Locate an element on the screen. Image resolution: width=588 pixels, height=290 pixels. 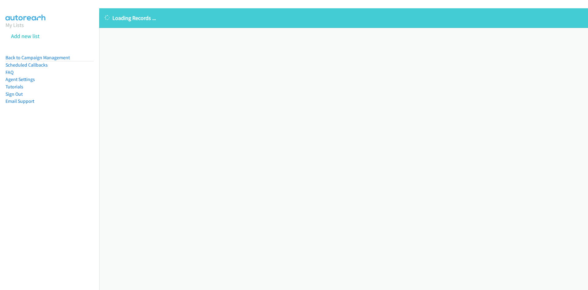
a: My Lists is located at coordinates (15, 25).